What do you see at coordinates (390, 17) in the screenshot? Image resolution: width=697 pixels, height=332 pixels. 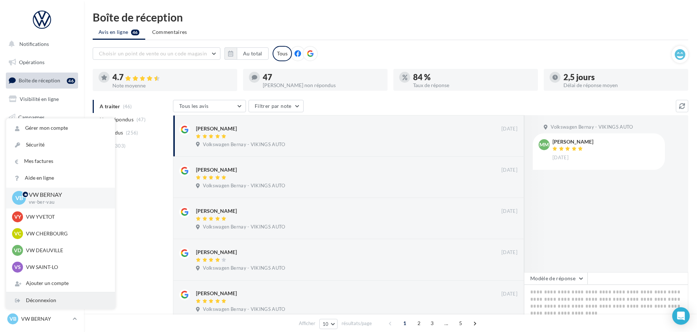 I see `div: Boîte de réception` at bounding box center [390, 17].